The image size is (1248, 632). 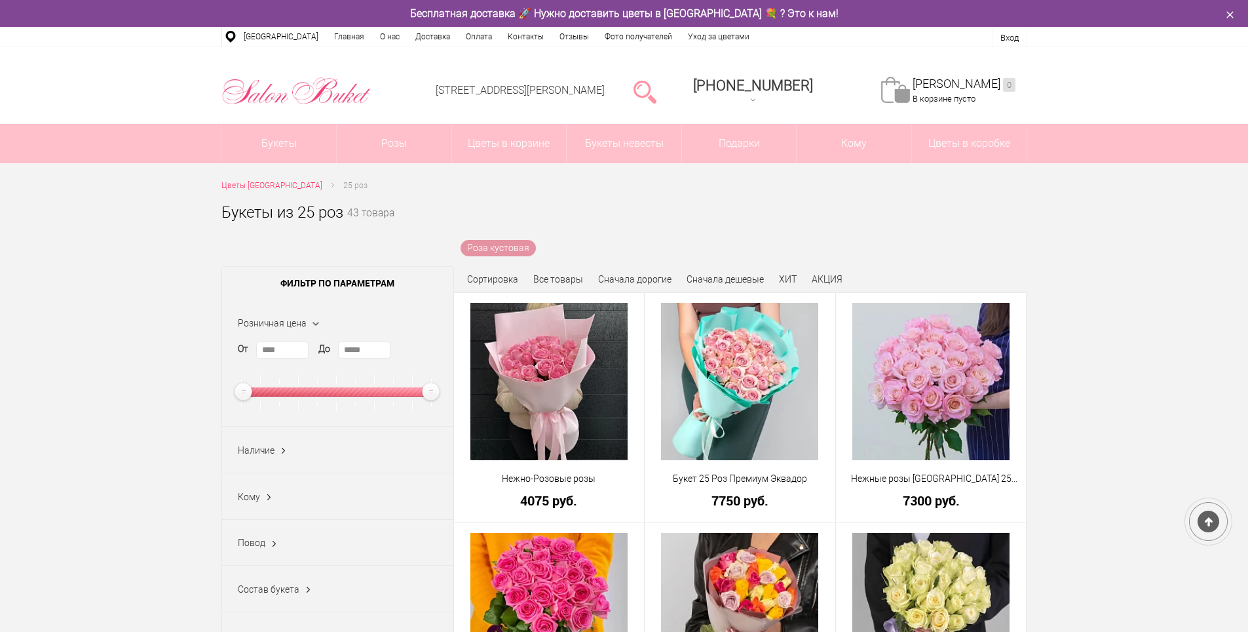 What do you see at coordinates (272, 323) in the screenshot?
I see `span: Розничная цена` at bounding box center [272, 323].